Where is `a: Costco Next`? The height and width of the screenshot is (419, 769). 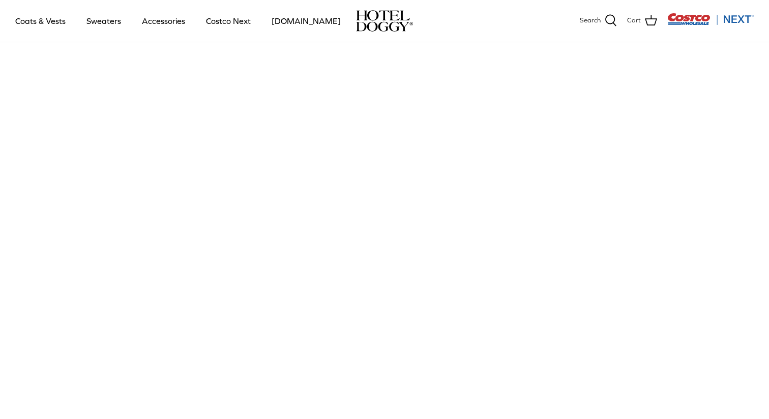
a: Costco Next is located at coordinates (228, 21).